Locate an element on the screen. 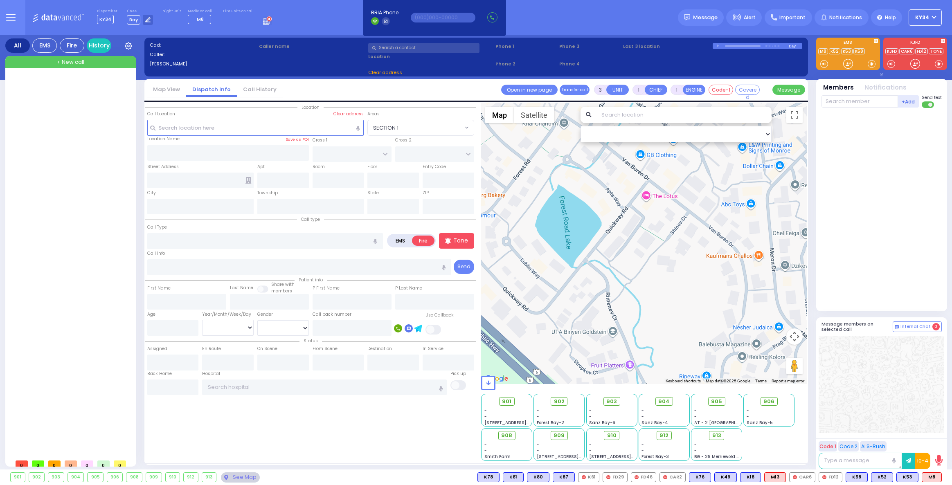 This screenshot has height=485, width=952. button: Send is located at coordinates (464, 267).